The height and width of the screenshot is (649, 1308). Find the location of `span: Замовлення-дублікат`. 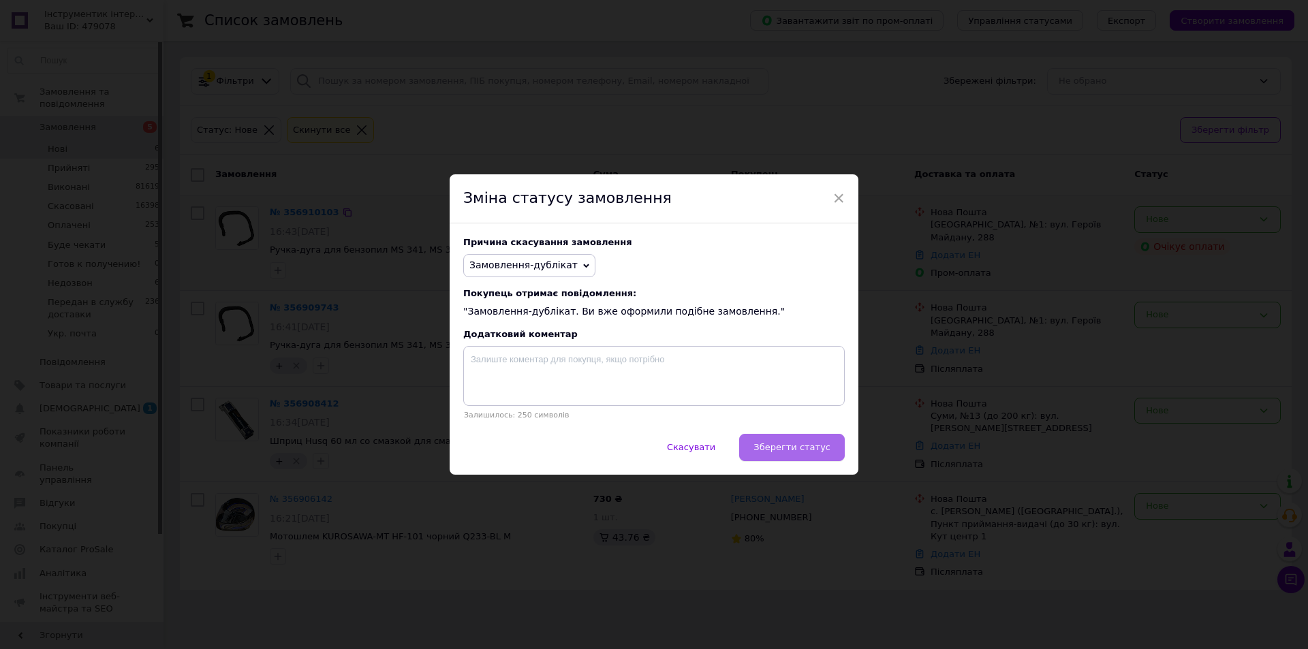

span: Замовлення-дублікат is located at coordinates (523, 265).